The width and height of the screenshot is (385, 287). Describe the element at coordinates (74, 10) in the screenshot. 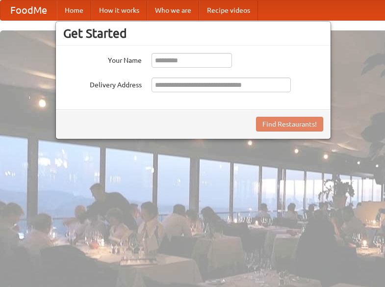

I see `a: Home` at that location.